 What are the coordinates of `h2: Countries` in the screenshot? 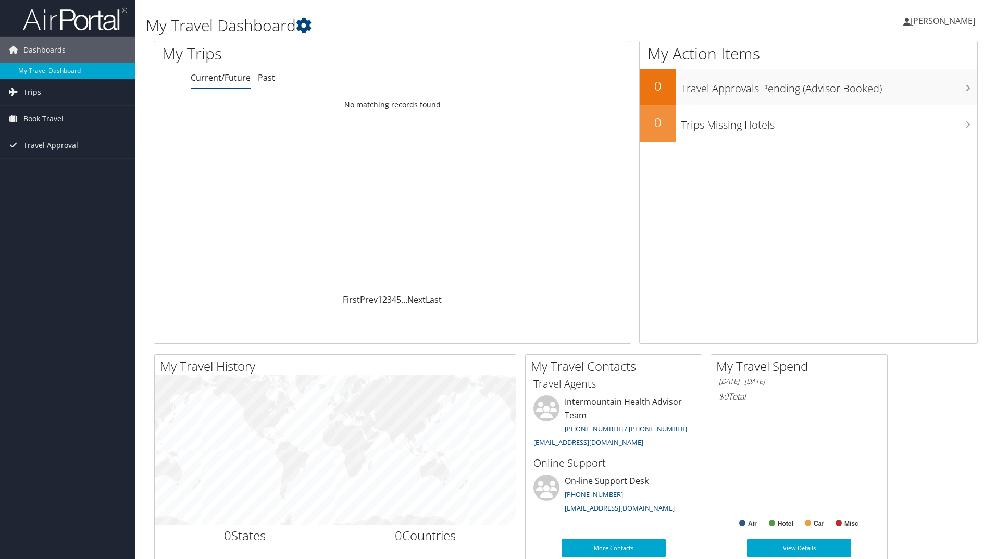 It's located at (425, 535).